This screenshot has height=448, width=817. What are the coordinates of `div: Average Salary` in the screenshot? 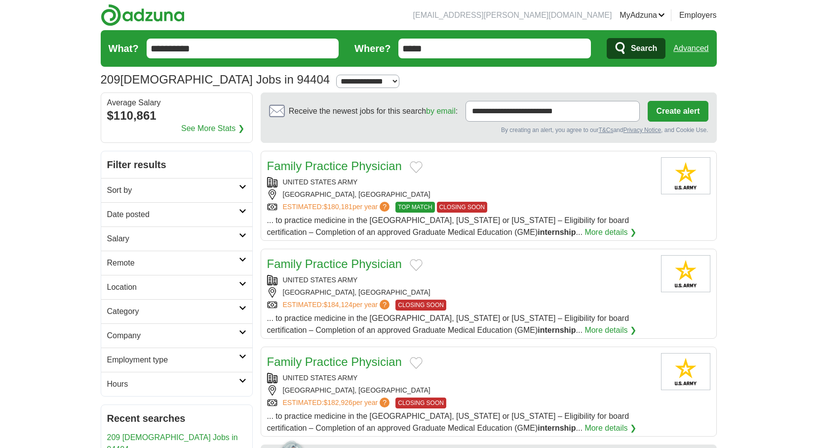 It's located at (177, 103).